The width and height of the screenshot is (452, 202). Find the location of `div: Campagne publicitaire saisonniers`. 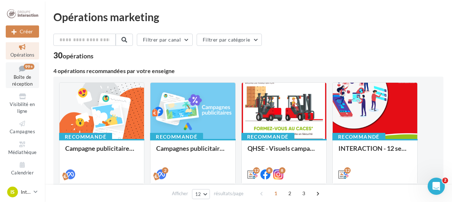

div: Campagne publicitaire saisonniers is located at coordinates (102, 152).